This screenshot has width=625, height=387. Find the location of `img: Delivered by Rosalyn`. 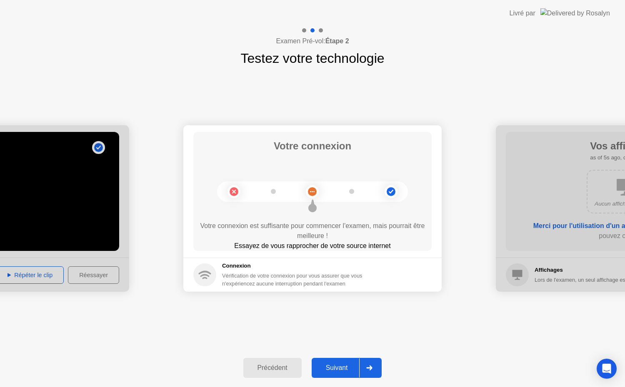

img: Delivered by Rosalyn is located at coordinates (575, 13).